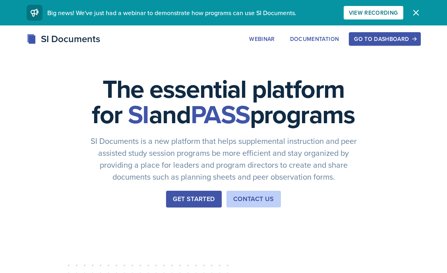 This screenshot has width=447, height=273. Describe the element at coordinates (373, 13) in the screenshot. I see `button: View Recording` at that location.